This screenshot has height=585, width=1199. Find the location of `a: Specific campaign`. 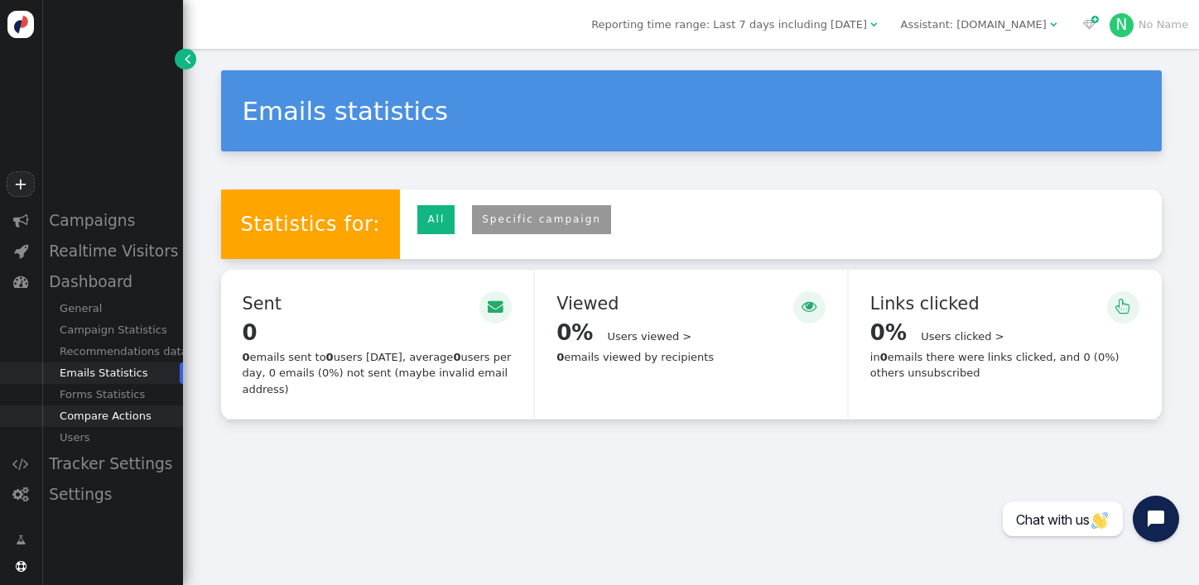

a: Specific campaign is located at coordinates (542, 219).